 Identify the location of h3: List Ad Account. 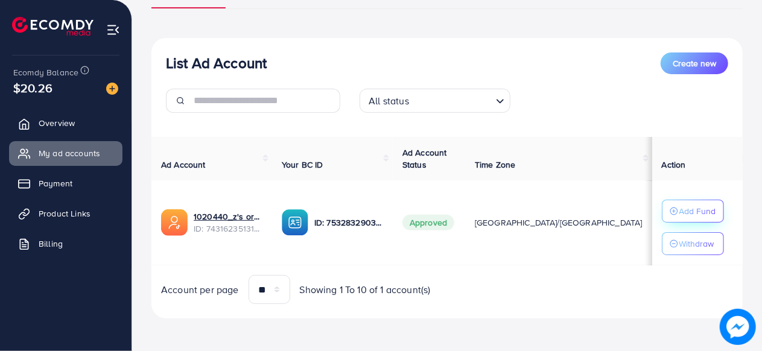
(216, 63).